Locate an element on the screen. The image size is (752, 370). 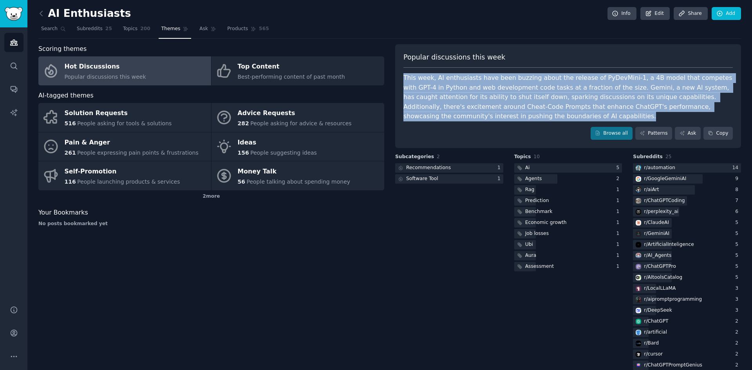
div: 2 more is located at coordinates (211, 197).